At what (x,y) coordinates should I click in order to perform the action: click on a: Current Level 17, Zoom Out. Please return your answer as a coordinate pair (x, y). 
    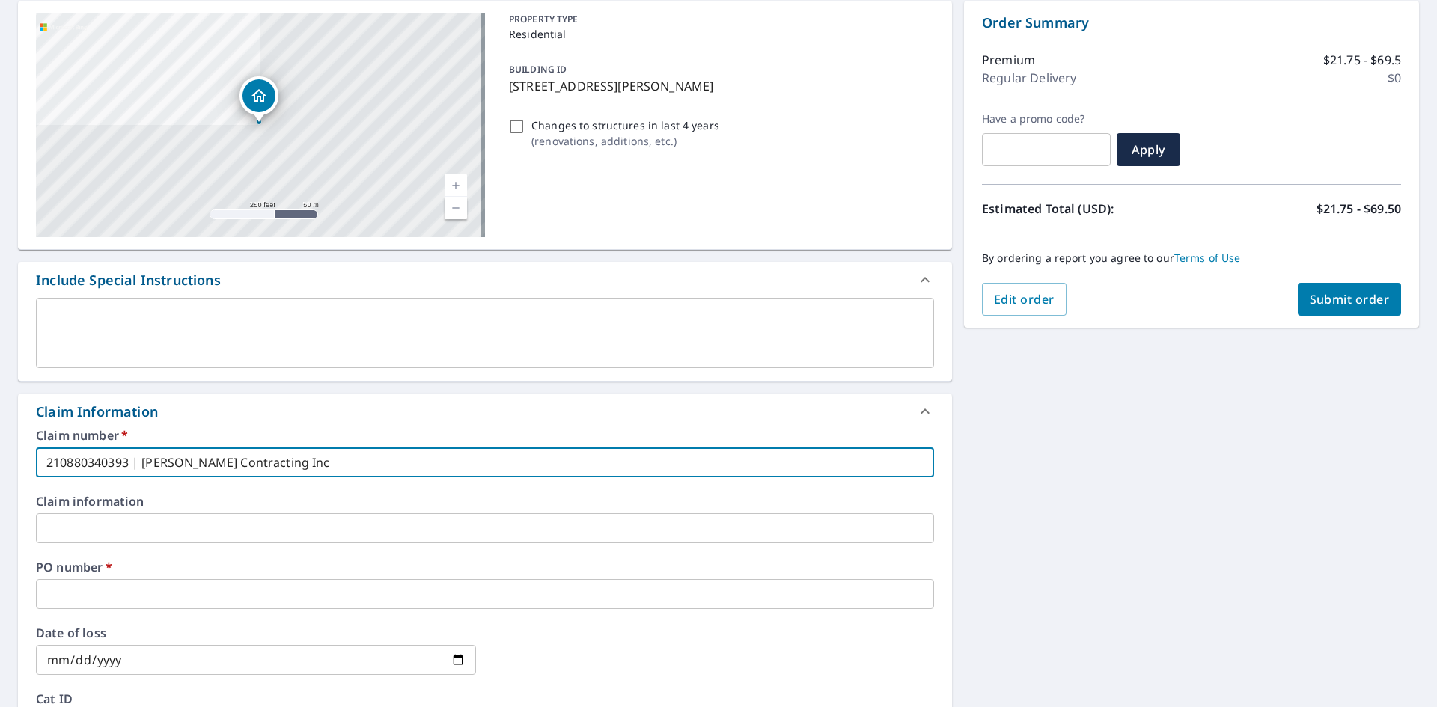
    Looking at the image, I should click on (456, 208).